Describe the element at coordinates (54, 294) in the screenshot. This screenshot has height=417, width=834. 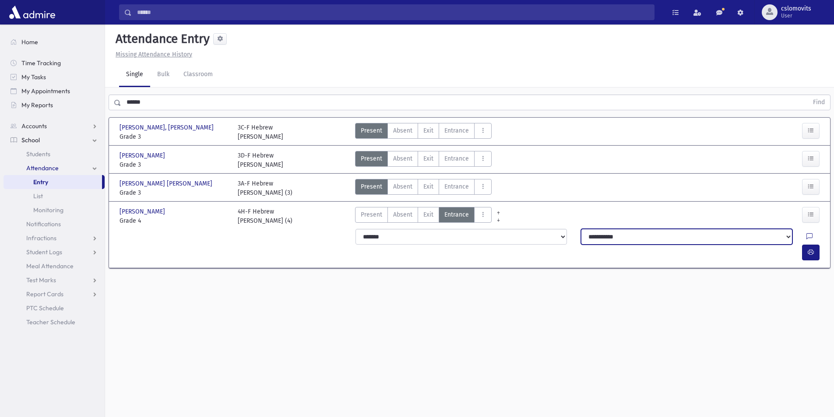
I see `a: Report Cards` at that location.